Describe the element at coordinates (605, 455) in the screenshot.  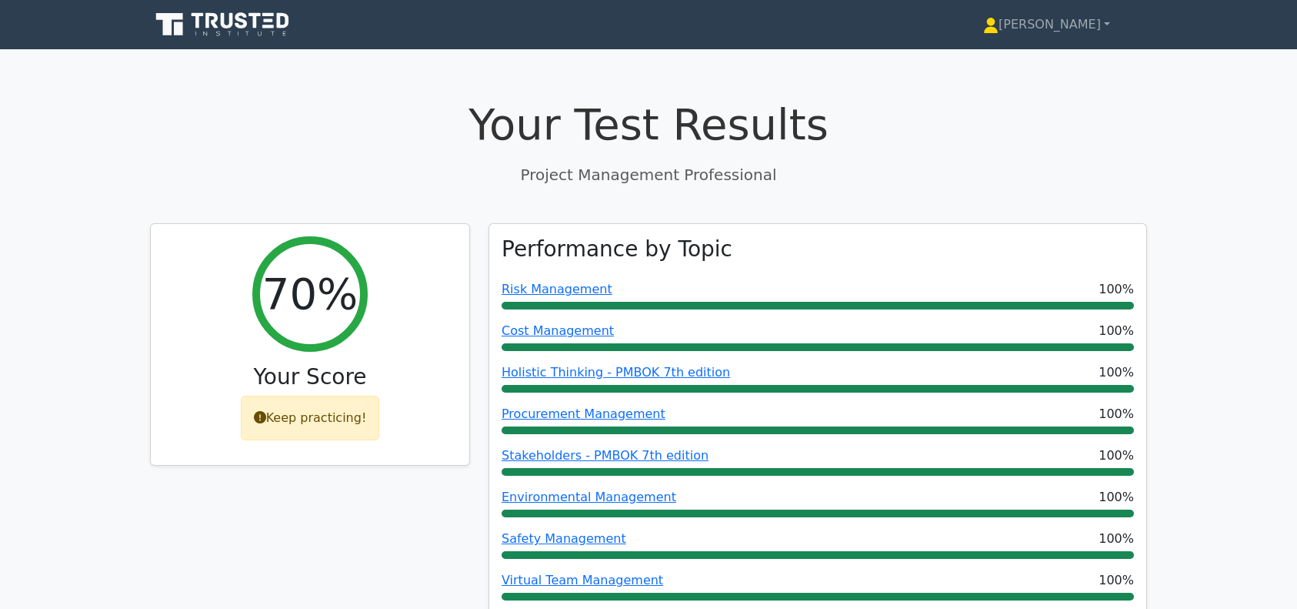
I see `a: Stakeholders - PMBOK 7th edition` at that location.